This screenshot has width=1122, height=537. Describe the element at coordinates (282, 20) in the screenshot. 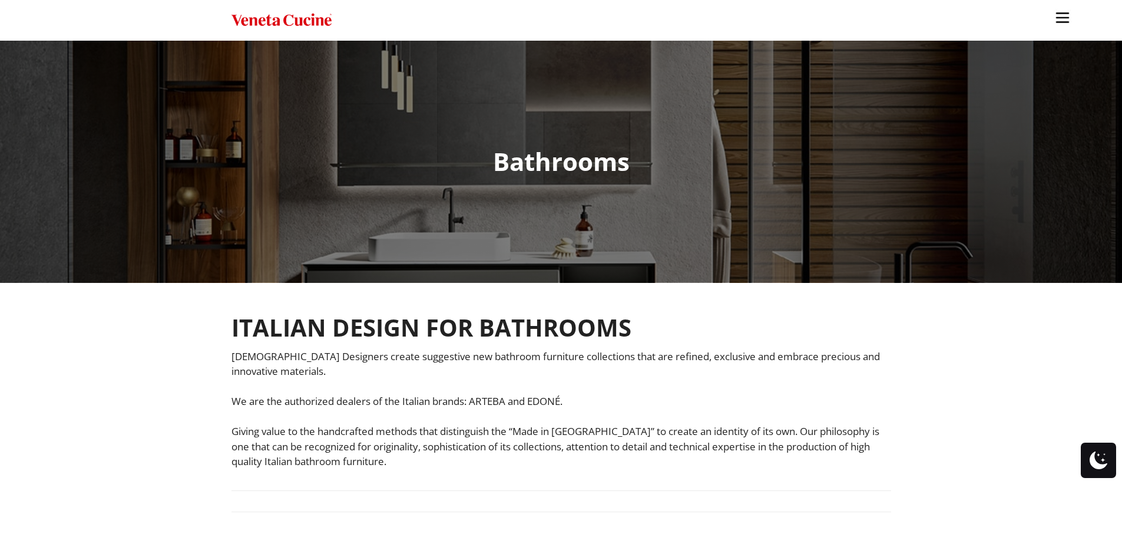

I see `img: Veneta Cucine USA` at that location.